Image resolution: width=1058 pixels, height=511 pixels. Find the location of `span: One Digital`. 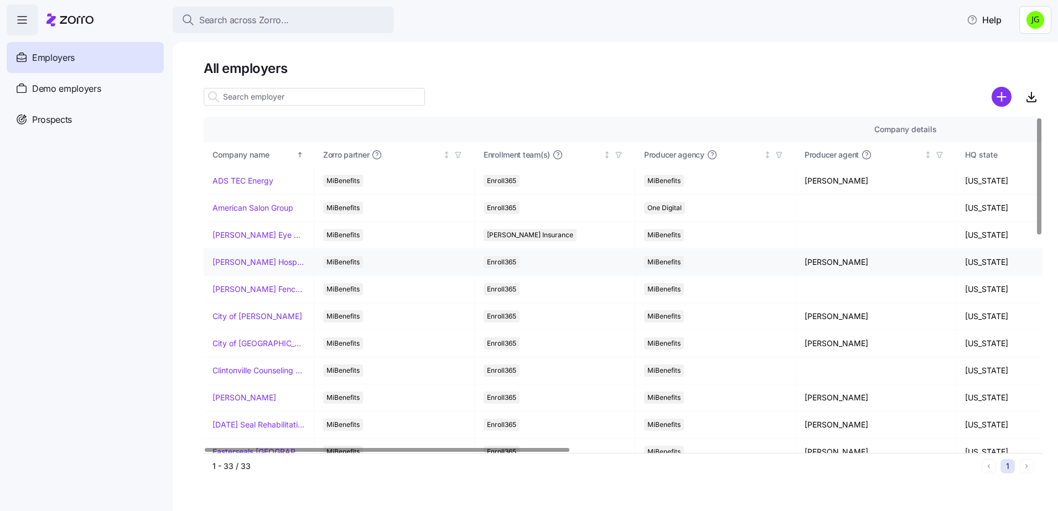

span: One Digital is located at coordinates (665, 208).